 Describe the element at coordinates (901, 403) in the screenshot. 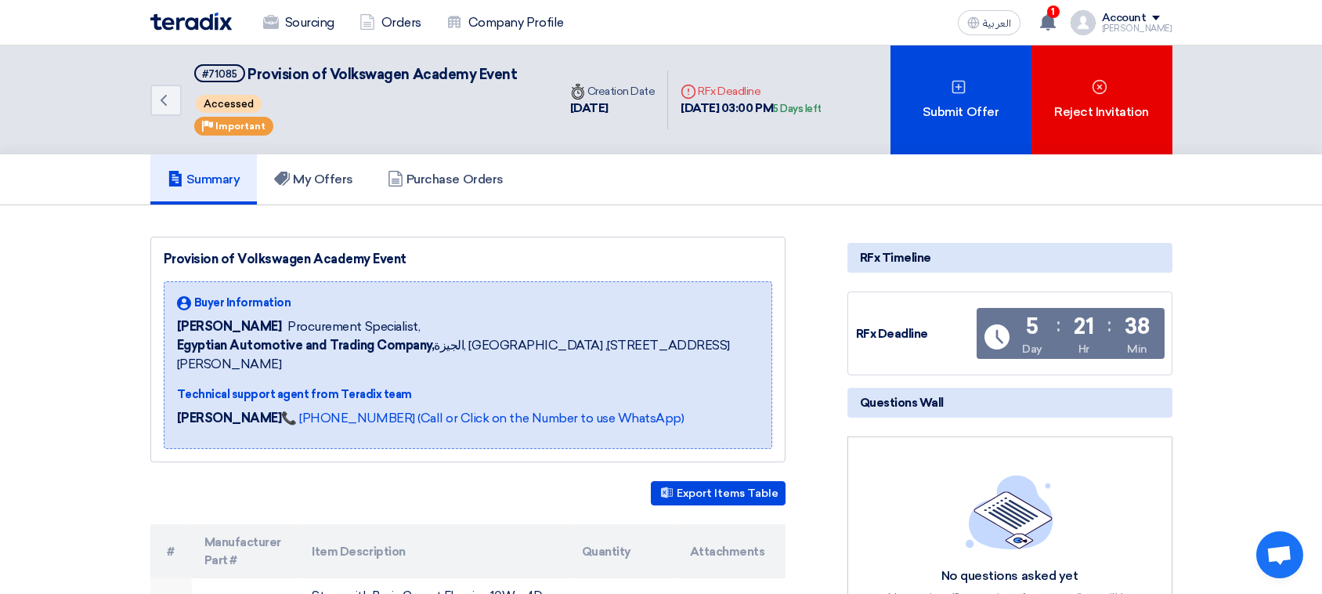

I see `span: Questions Wall` at that location.